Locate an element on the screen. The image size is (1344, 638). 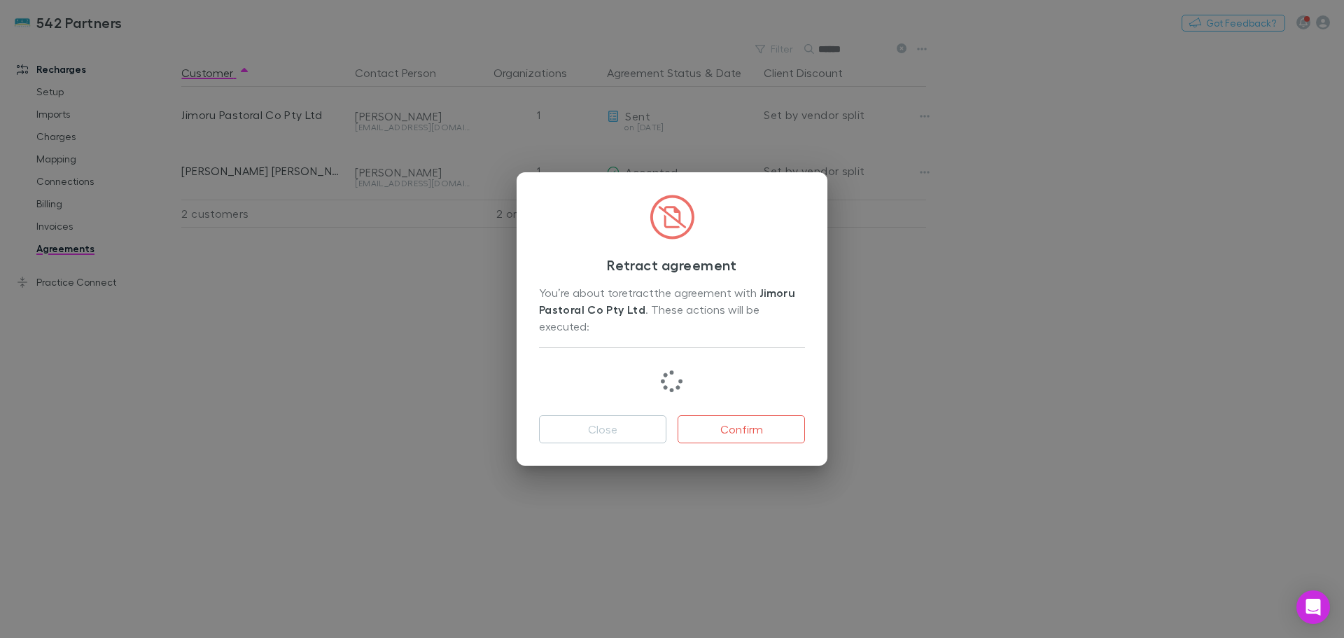
h3: Retract agreement is located at coordinates (672, 265).